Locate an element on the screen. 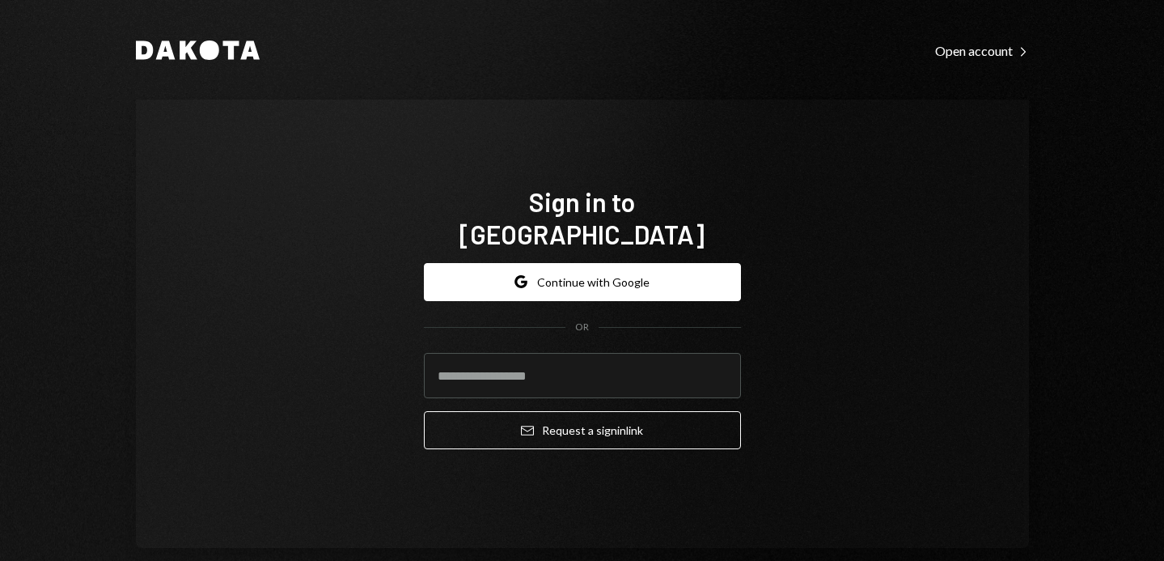  a: Open account is located at coordinates (982, 50).